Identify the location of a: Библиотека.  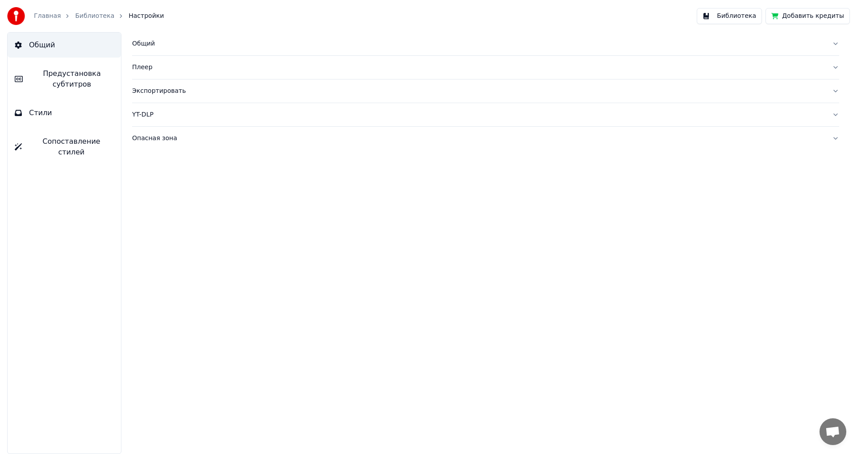
(95, 16).